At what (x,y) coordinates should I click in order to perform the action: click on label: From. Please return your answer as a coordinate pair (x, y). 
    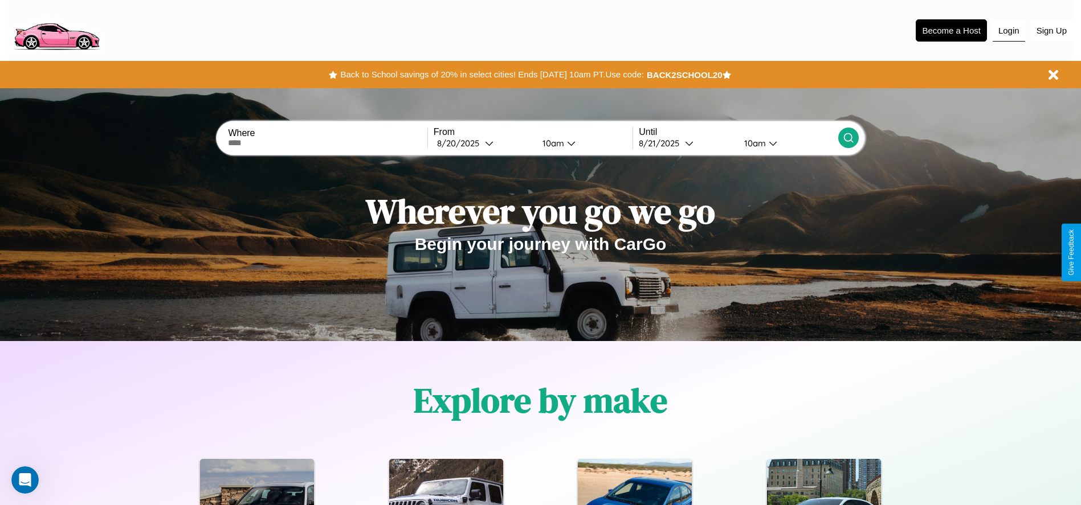
    Looking at the image, I should click on (533, 132).